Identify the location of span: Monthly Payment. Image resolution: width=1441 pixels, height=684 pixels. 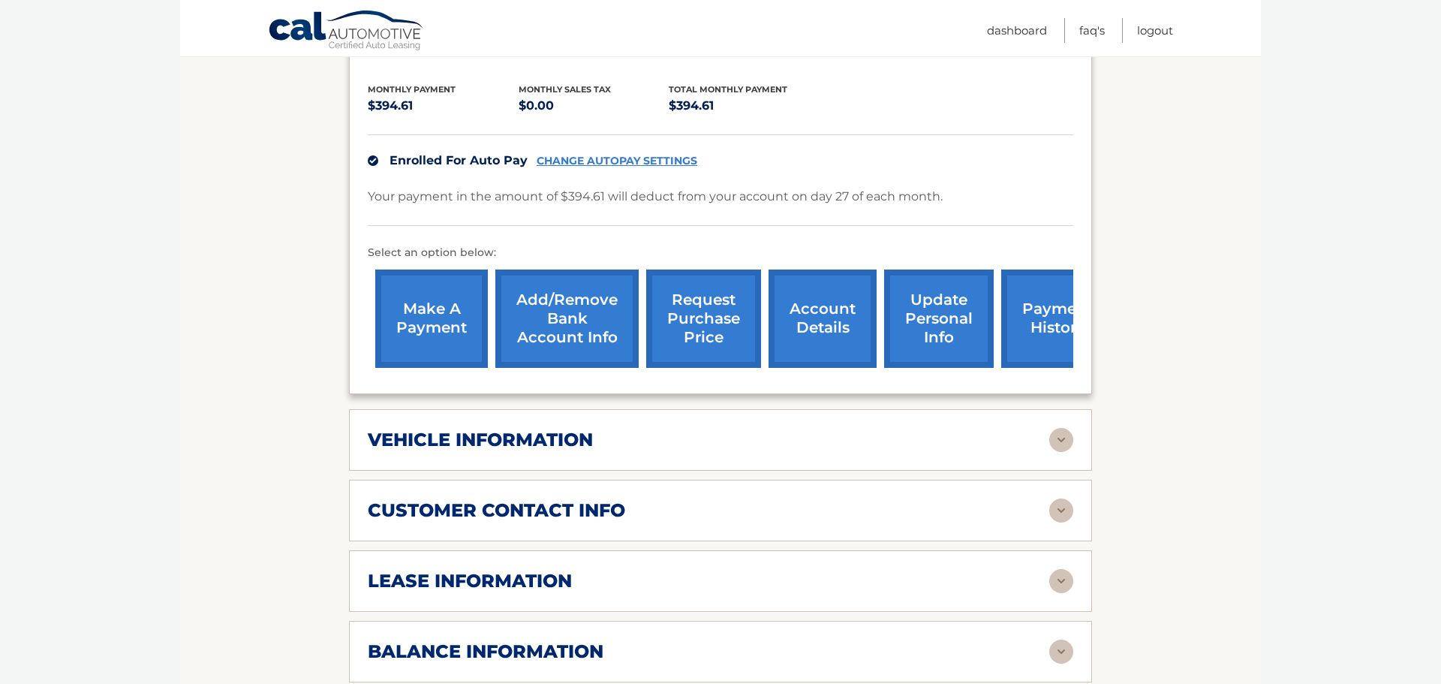
(411, 89).